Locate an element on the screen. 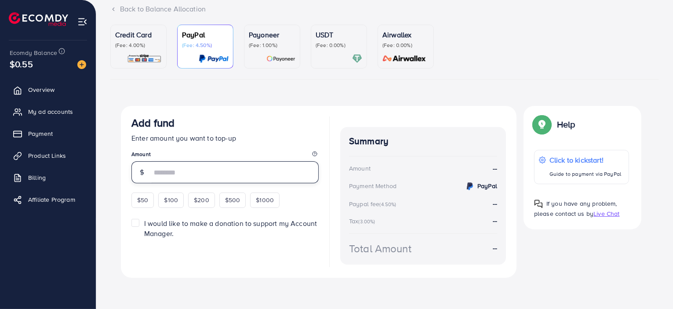 Image resolution: width=673 pixels, height=309 pixels. legend: Amount is located at coordinates (225, 155).